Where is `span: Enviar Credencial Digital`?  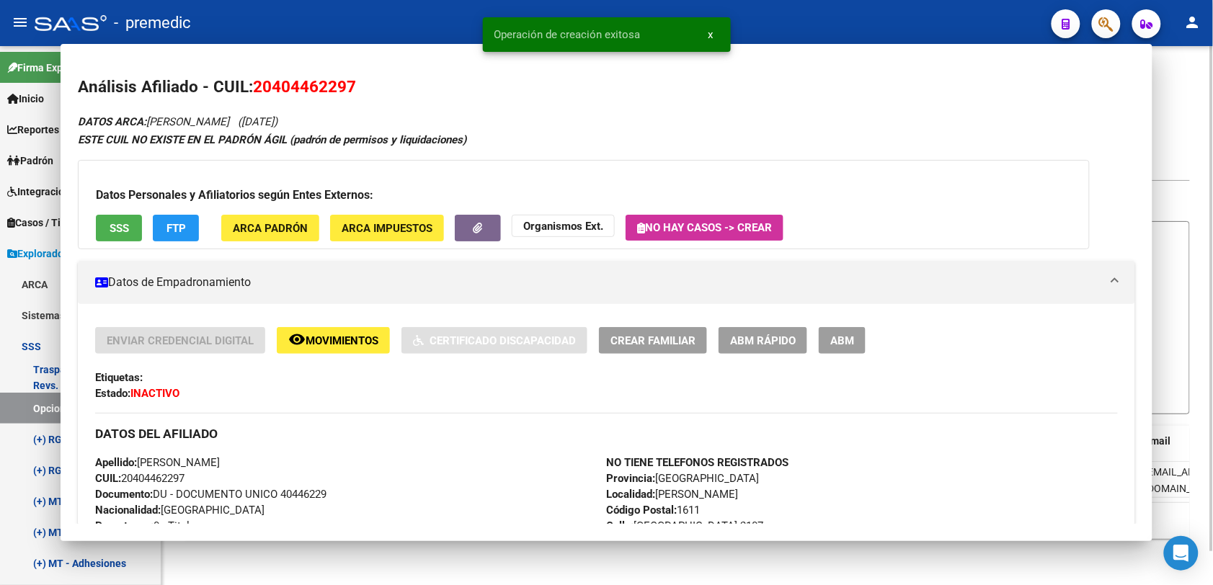 span: Enviar Credencial Digital is located at coordinates (180, 341).